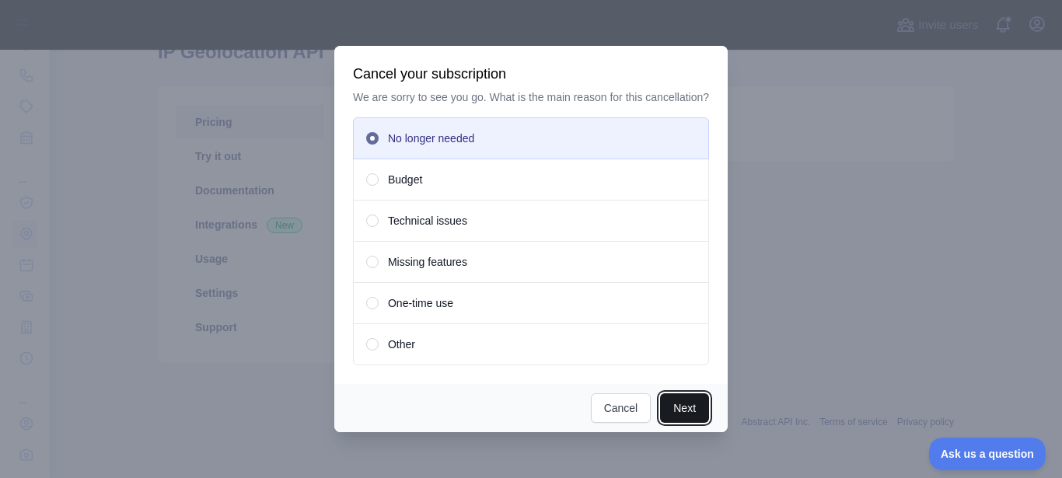  Describe the element at coordinates (531, 97) in the screenshot. I see `p: We are sorry to see you go. What is the main reason for this cancellation?` at that location.